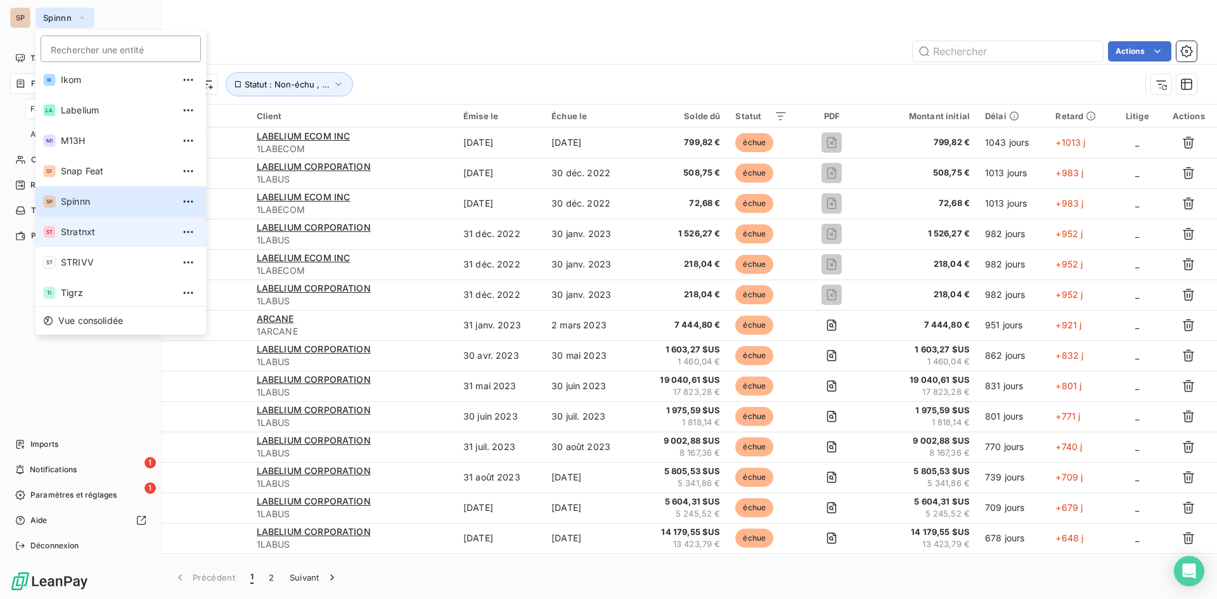  What do you see at coordinates (1012, 325) in the screenshot?
I see `td: 951 jours` at bounding box center [1012, 325].